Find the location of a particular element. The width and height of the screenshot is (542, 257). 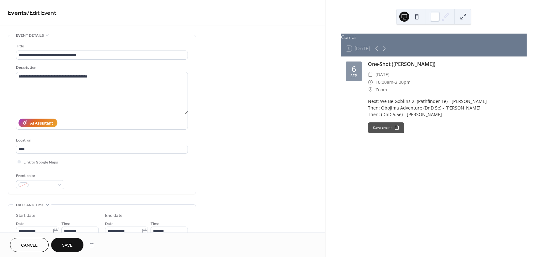

div: Start date is located at coordinates (26, 215).